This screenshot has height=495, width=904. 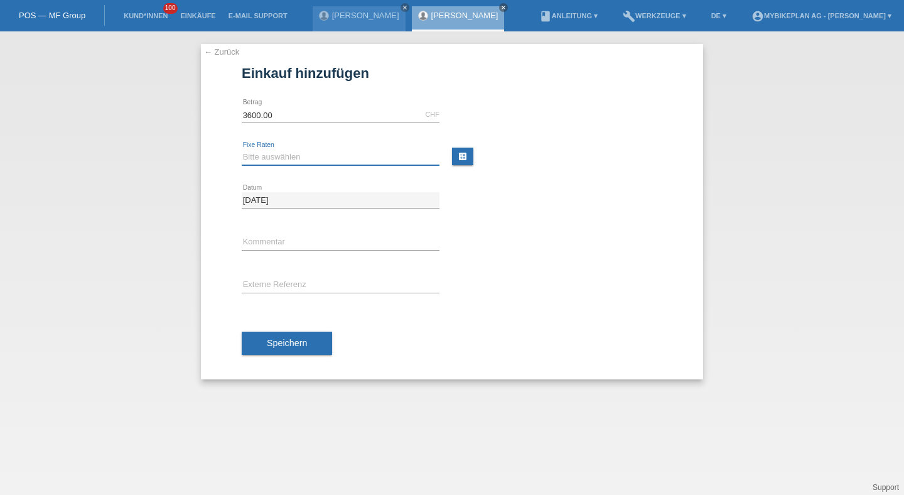 What do you see at coordinates (463, 156) in the screenshot?
I see `a: calculate` at bounding box center [463, 156].